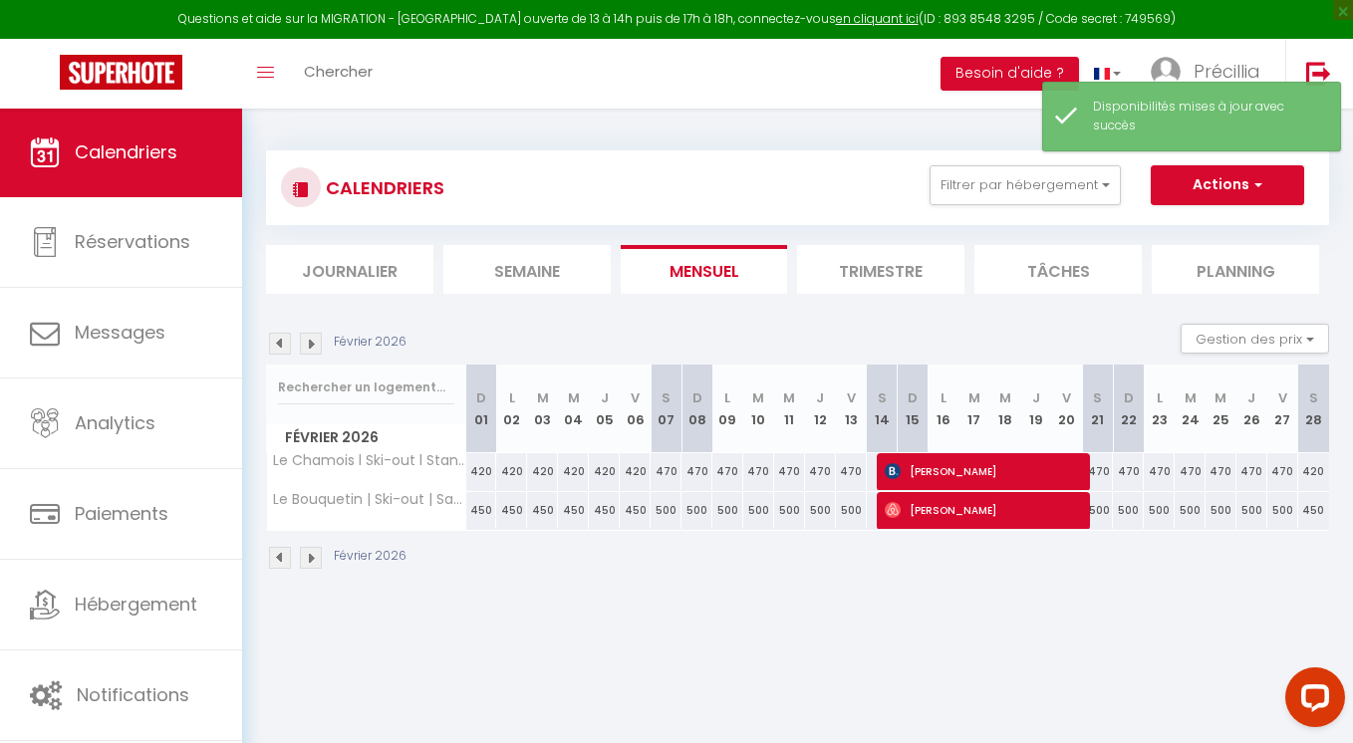 The width and height of the screenshot is (1353, 743). I want to click on th: 11, so click(789, 408).